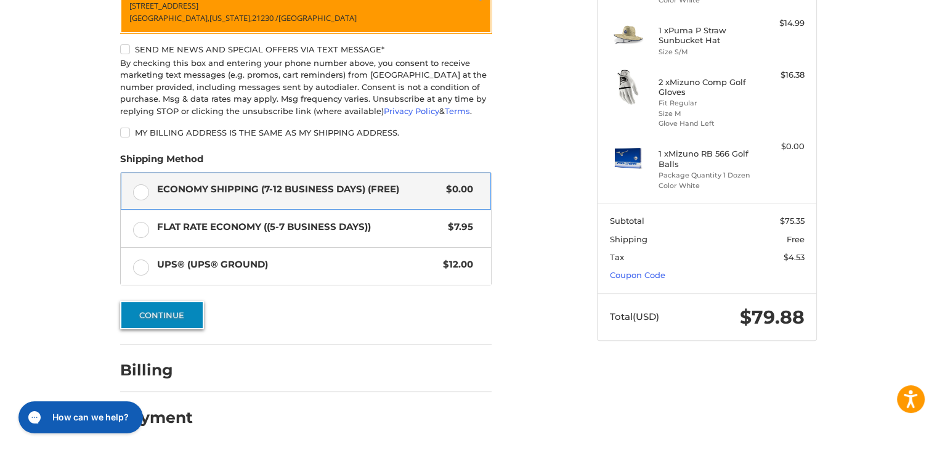 The image size is (937, 450). I want to click on span: $75.35, so click(793, 221).